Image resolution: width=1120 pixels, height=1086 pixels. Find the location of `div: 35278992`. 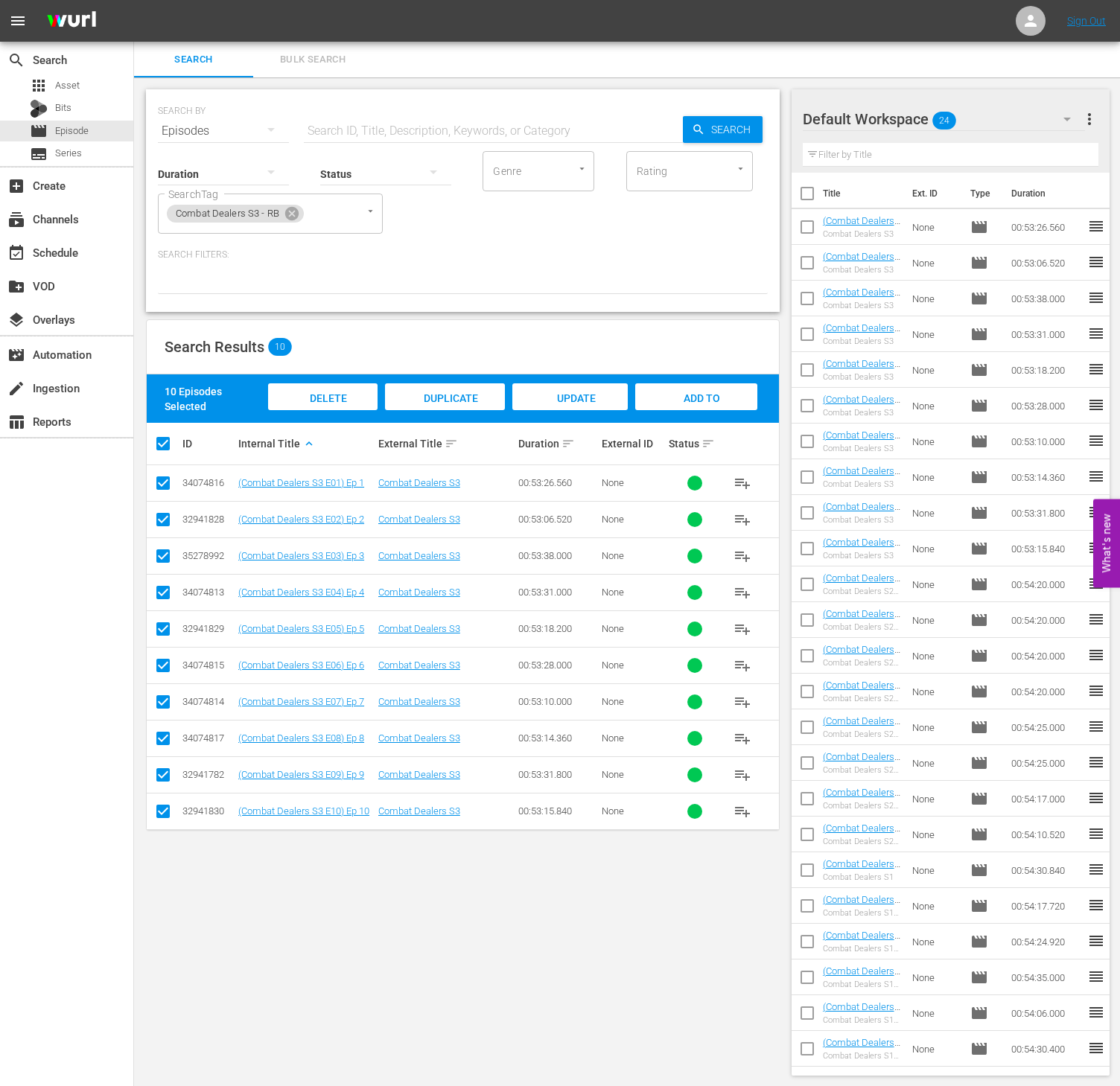

div: 35278992 is located at coordinates (207, 556).